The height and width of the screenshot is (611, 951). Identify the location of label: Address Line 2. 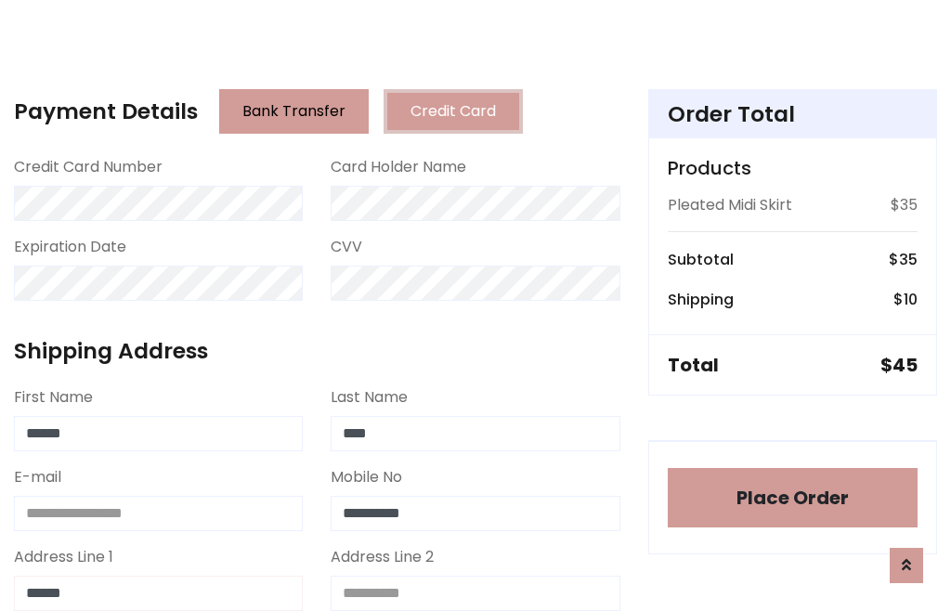
(382, 557).